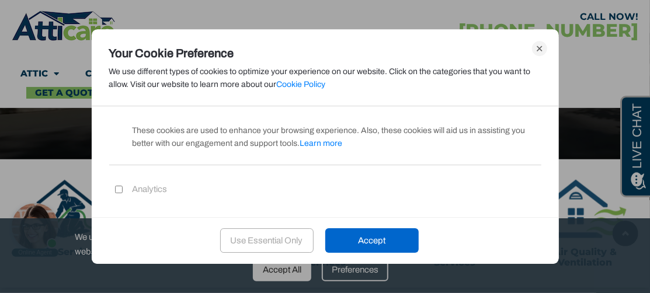  Describe the element at coordinates (325, 53) in the screenshot. I see `div: Your Cookie Preference` at that location.